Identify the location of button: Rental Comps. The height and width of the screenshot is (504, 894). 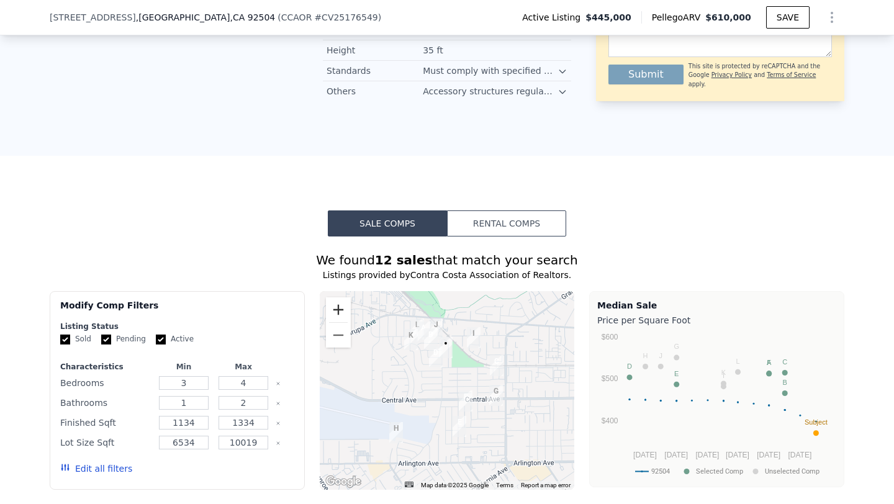
(507, 223).